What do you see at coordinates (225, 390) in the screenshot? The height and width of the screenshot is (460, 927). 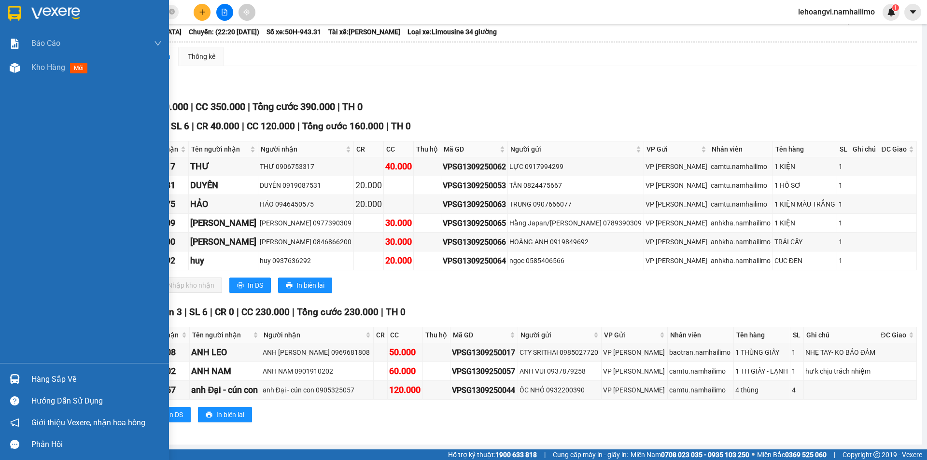 I see `div: anh Đại - cún con` at bounding box center [225, 390].